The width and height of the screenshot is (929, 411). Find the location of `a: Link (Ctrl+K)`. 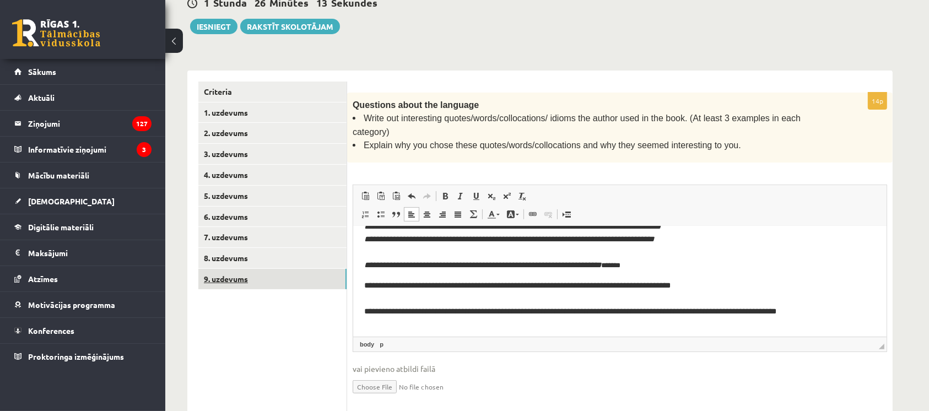

a: Link (Ctrl+K) is located at coordinates (533, 214).